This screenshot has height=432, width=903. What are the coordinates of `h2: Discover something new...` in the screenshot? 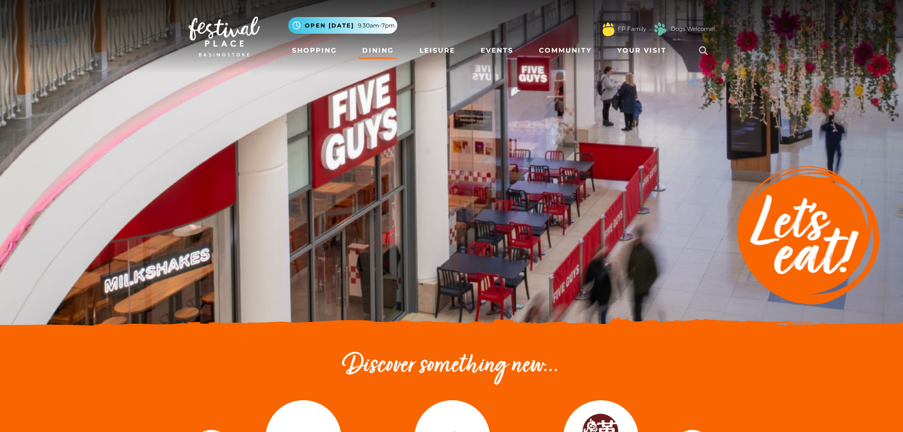 It's located at (452, 366).